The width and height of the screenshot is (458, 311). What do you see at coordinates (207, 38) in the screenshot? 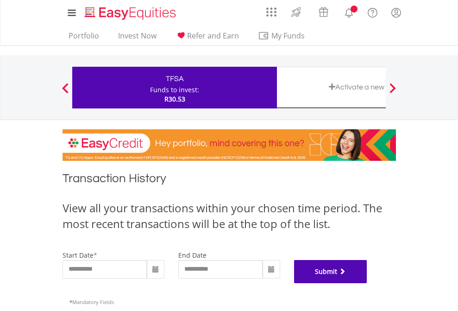
I see `a: Refer and Earn` at bounding box center [207, 38].